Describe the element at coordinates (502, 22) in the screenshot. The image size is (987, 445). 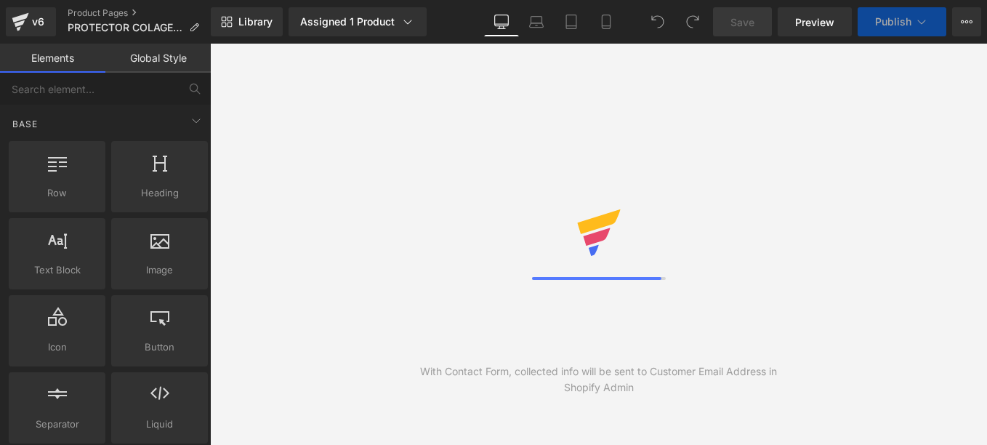
I see `a: Desktop` at that location.